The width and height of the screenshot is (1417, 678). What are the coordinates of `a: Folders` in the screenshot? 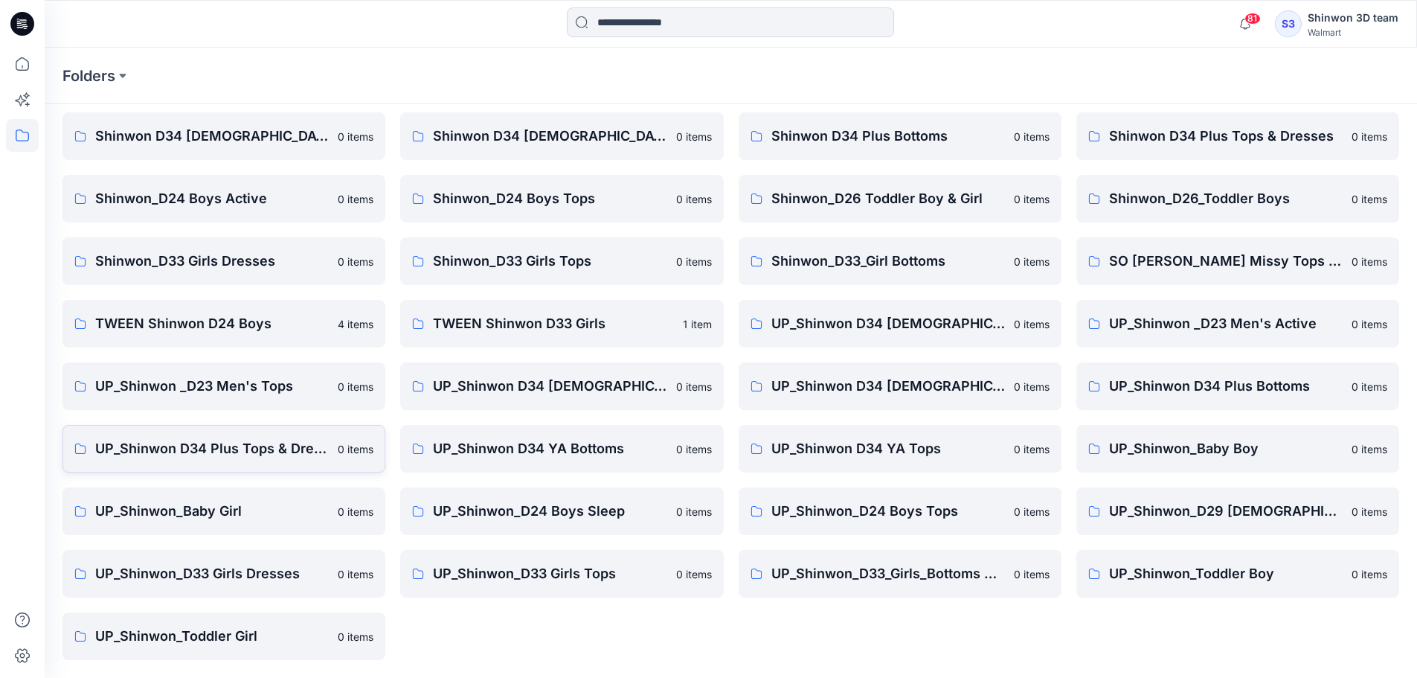 It's located at (88, 76).